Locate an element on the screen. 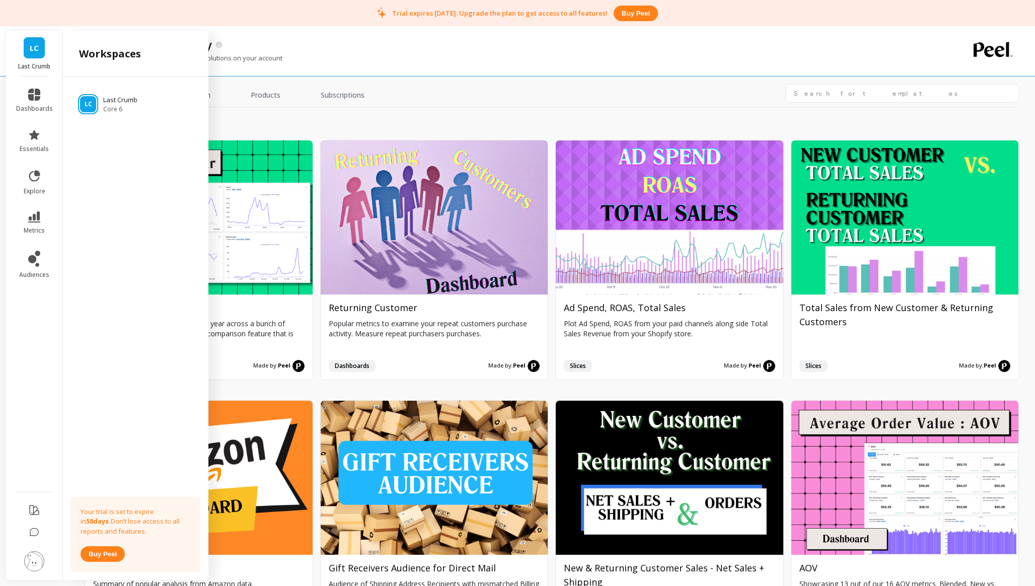 This screenshot has width=1035, height=586. img: Profile image for Jordan is located at coordinates (128, 26).